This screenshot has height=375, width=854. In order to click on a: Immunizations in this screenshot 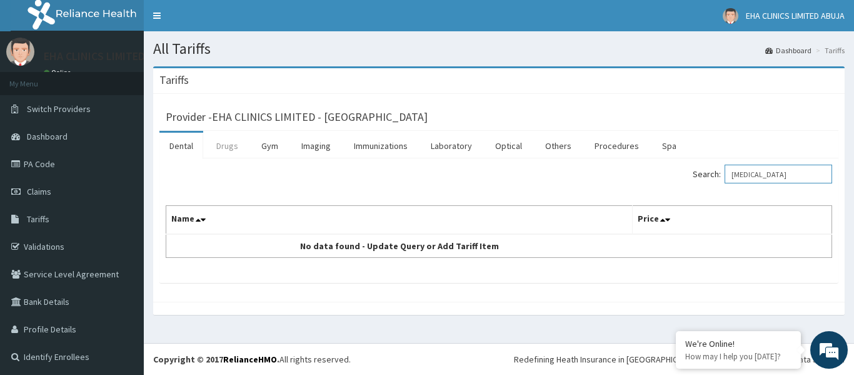, I will do `click(381, 146)`.